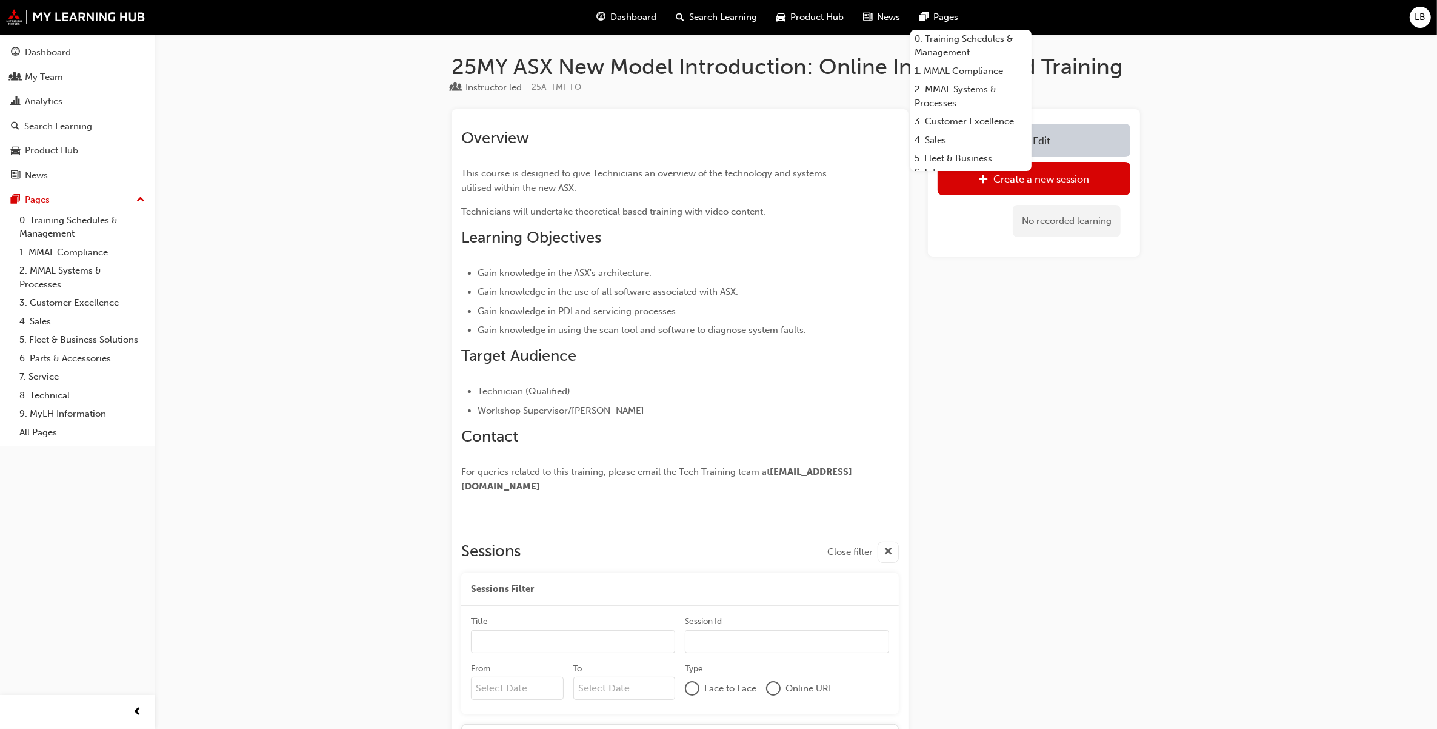  What do you see at coordinates (77, 113) in the screenshot?
I see `button: DashboardMy TeamAnalyticsSearch LearningProduct HubNews` at bounding box center [77, 113].